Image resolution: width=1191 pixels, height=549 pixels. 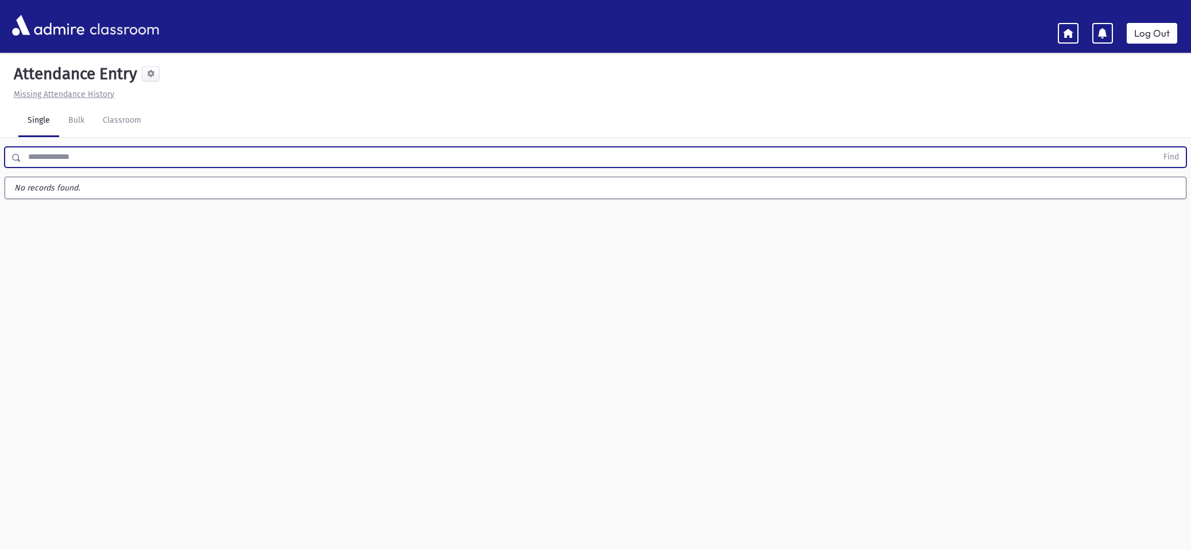 What do you see at coordinates (123, 25) in the screenshot?
I see `span: classroom` at bounding box center [123, 25].